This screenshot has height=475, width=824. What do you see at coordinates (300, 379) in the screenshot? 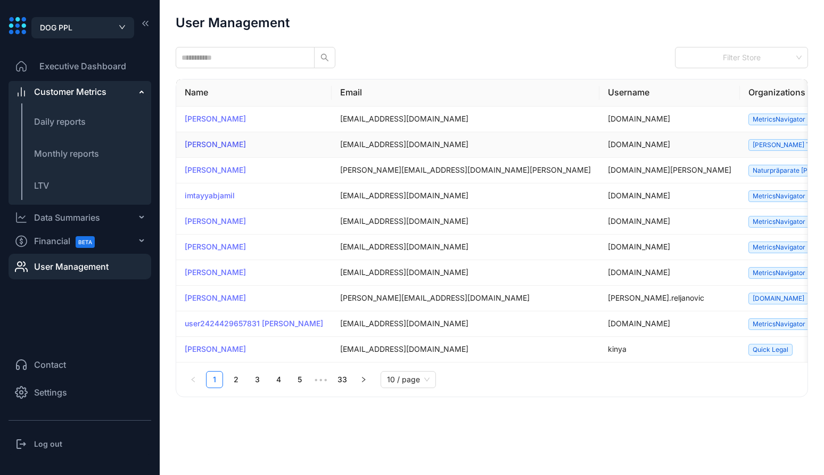
I see `a: 5` at bounding box center [300, 379].